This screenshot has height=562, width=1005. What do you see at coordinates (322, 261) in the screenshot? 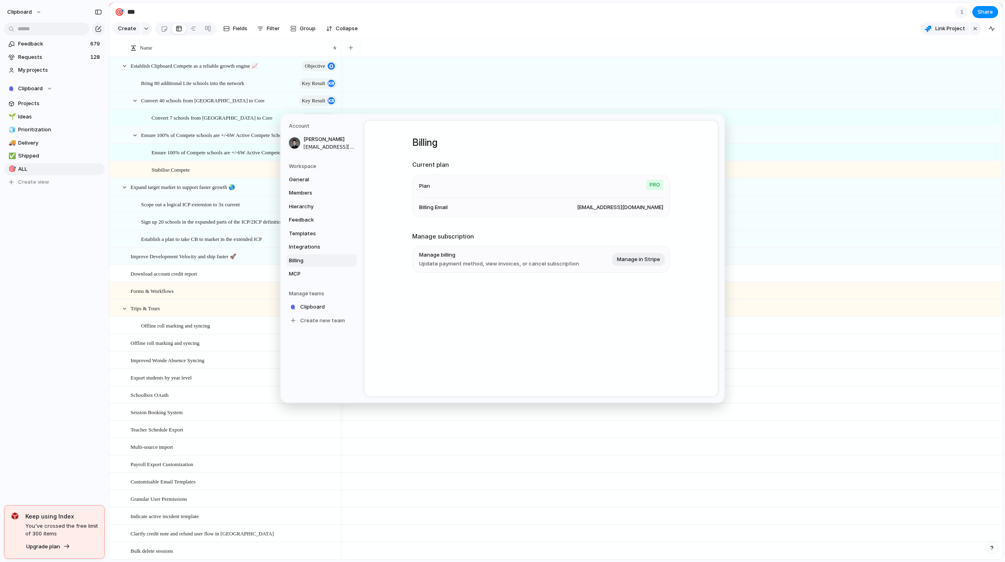
I see `a: Billing` at bounding box center [322, 261].